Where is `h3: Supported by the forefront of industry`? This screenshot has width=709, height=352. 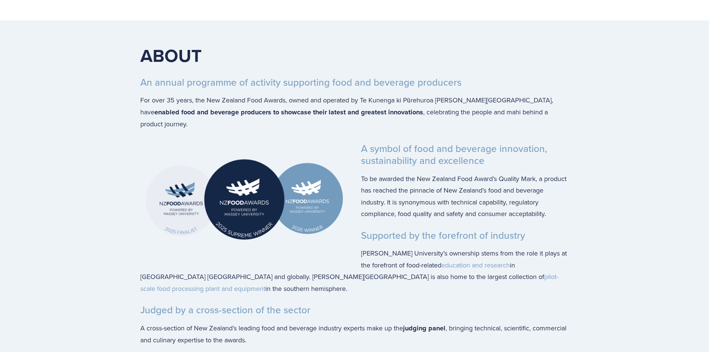 h3: Supported by the forefront of industry is located at coordinates (355, 235).